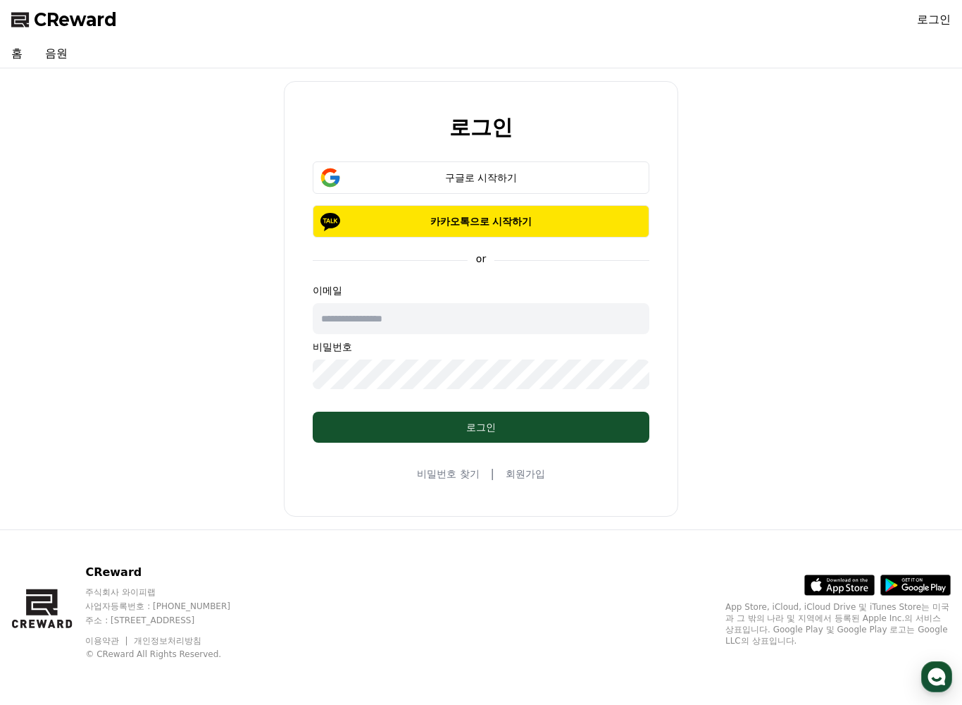 The image size is (962, 705). I want to click on button: 로그인, so click(481, 427).